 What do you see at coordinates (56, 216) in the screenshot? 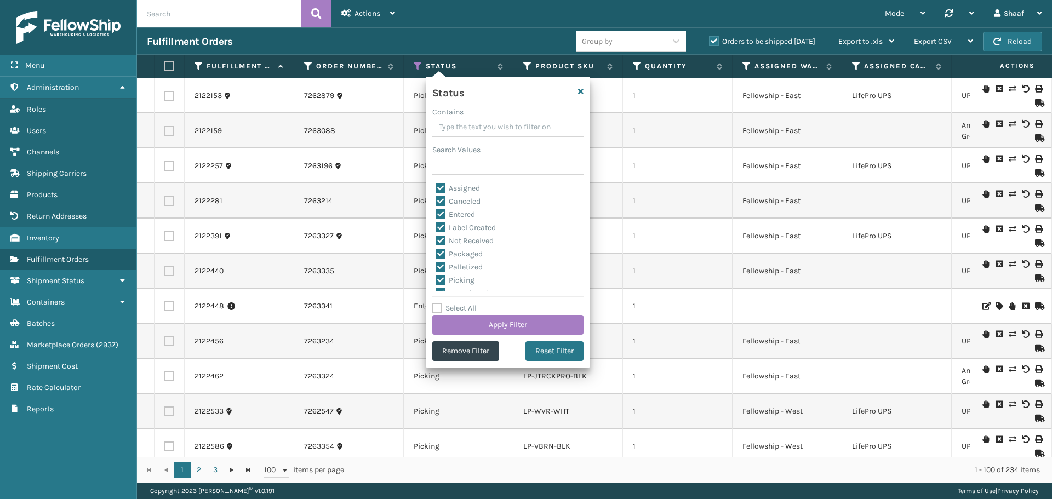
I see `span: Return Addresses` at bounding box center [56, 216].